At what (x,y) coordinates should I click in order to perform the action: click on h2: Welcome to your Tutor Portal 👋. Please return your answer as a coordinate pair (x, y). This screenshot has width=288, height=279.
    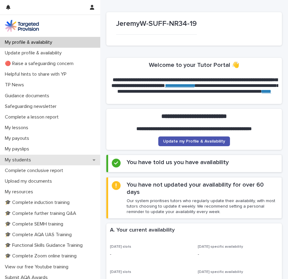
    Looking at the image, I should click on (194, 65).